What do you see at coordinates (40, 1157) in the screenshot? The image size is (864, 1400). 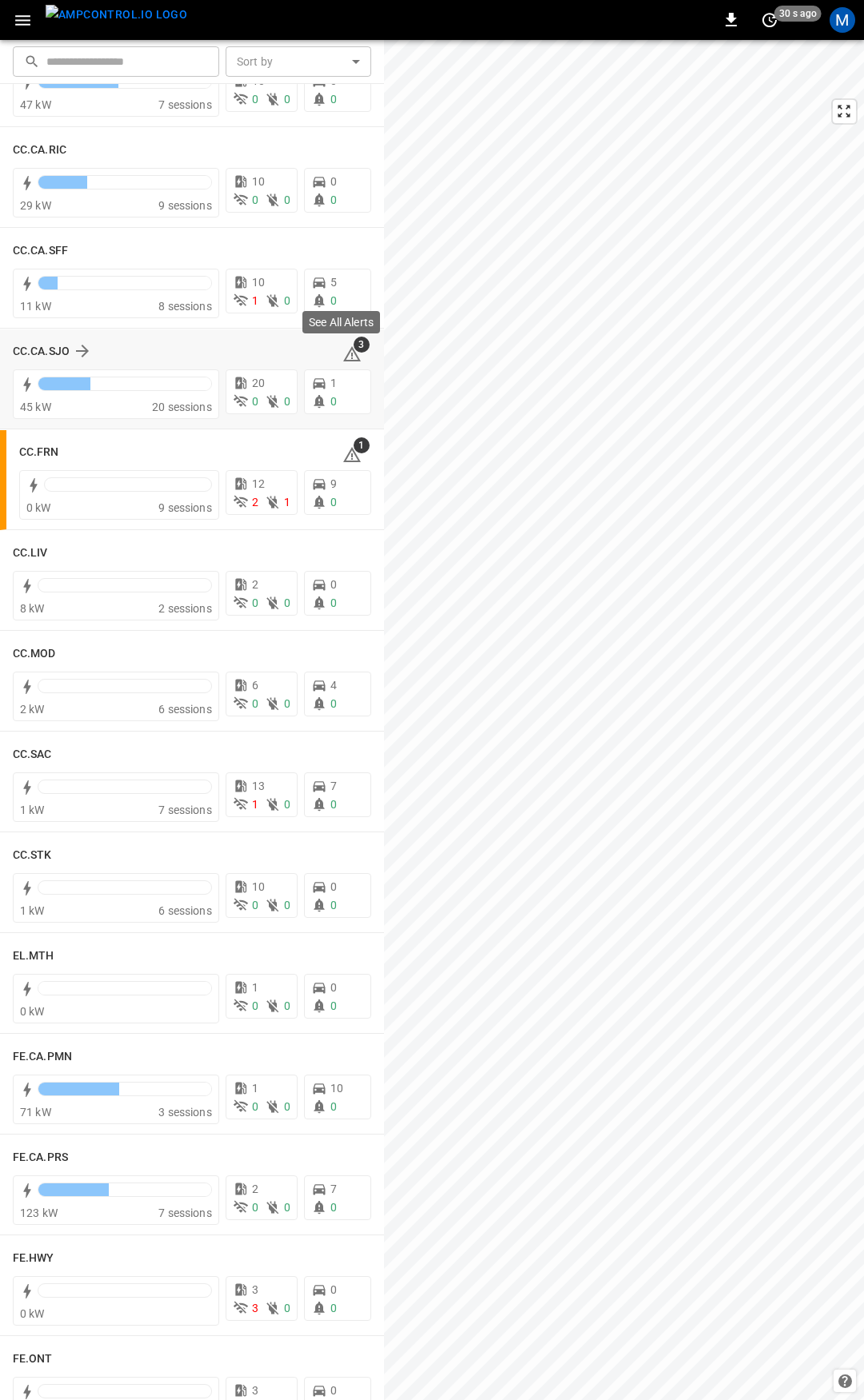 I see `h6: FE.CA.PRS` at bounding box center [40, 1157].